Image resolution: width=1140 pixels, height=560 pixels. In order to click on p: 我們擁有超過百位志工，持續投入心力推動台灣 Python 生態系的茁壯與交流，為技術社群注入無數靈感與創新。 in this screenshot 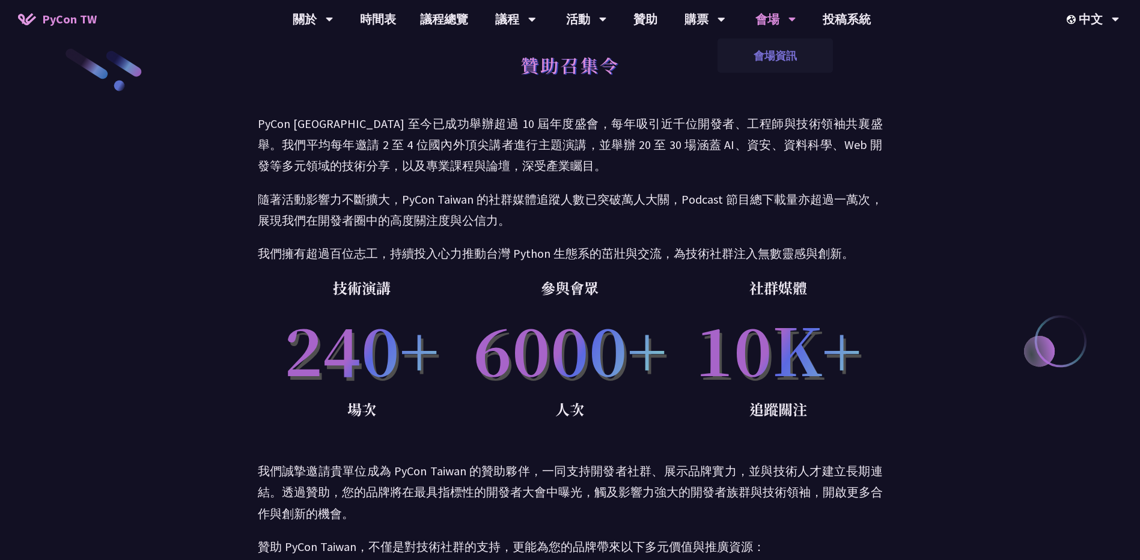, I will do `click(571, 253)`.